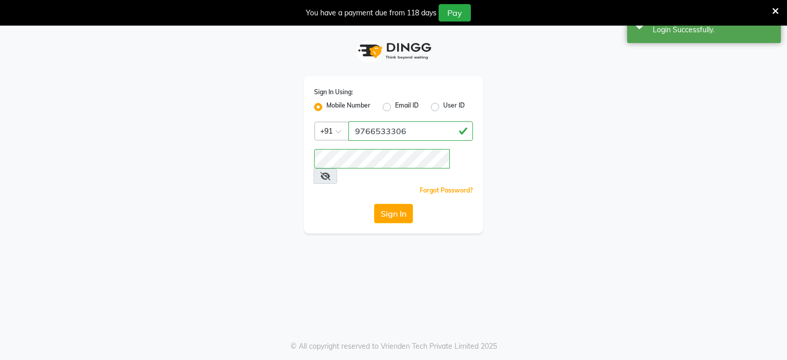  Describe the element at coordinates (393, 51) in the screenshot. I see `img: logo1.svg` at that location.